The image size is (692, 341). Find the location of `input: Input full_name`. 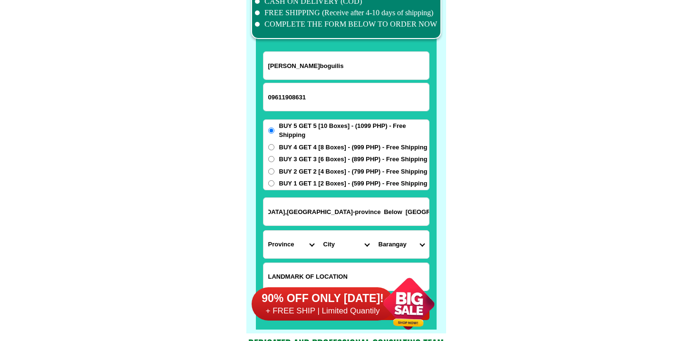

input: Input full_name is located at coordinates (346, 66).